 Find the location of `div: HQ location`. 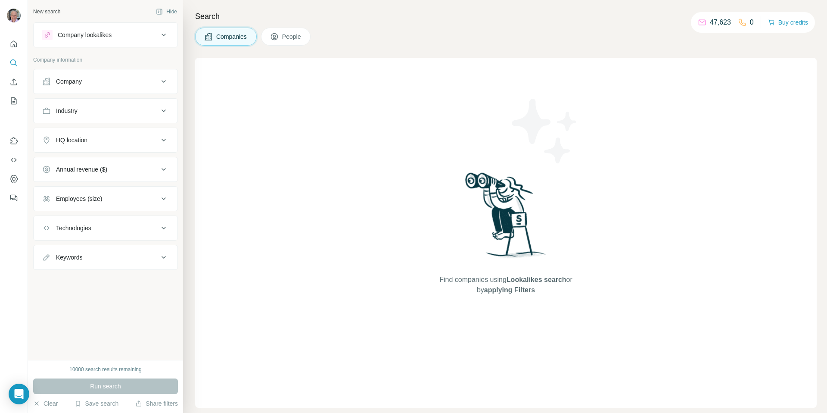

div: HQ location is located at coordinates (72, 140).